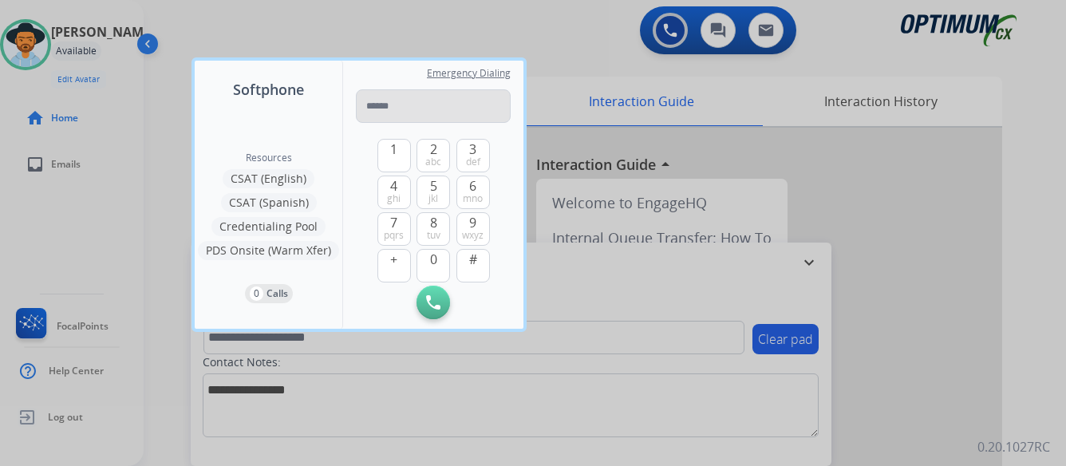 This screenshot has height=466, width=1066. I want to click on span: Resources, so click(269, 158).